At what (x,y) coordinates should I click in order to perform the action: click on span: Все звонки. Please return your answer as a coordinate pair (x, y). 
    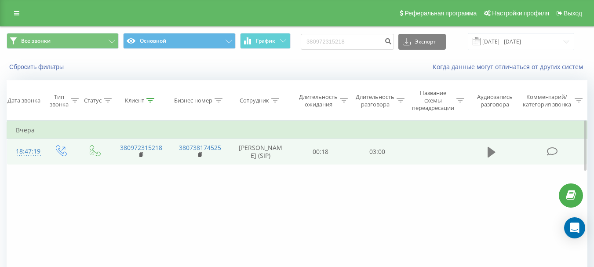
    Looking at the image, I should click on (36, 41).